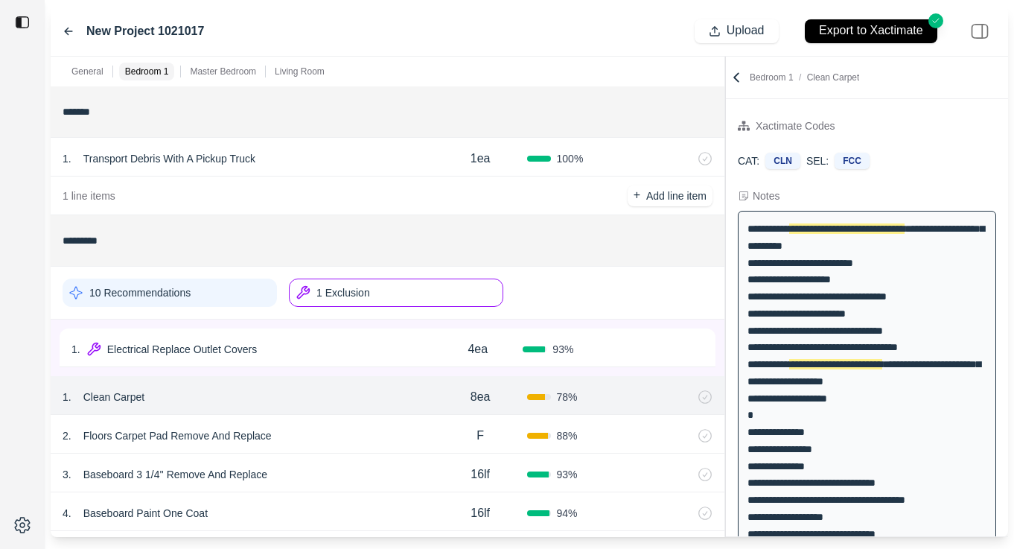  What do you see at coordinates (177, 436) in the screenshot?
I see `p: Floors Carpet Pad Remove And Replace` at bounding box center [177, 436].